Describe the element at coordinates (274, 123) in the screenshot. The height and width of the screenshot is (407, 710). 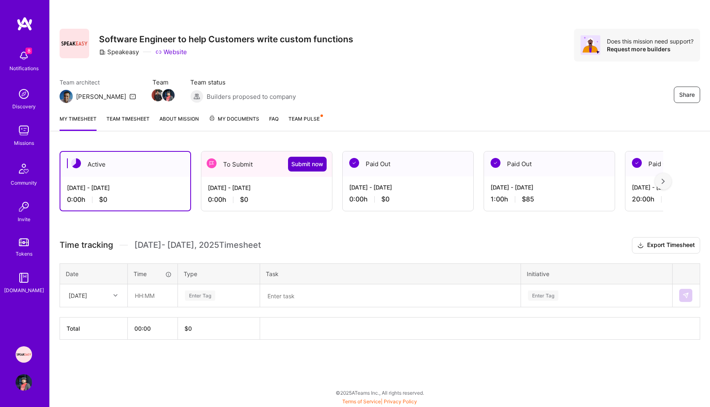
I see `a: FAQ` at that location.